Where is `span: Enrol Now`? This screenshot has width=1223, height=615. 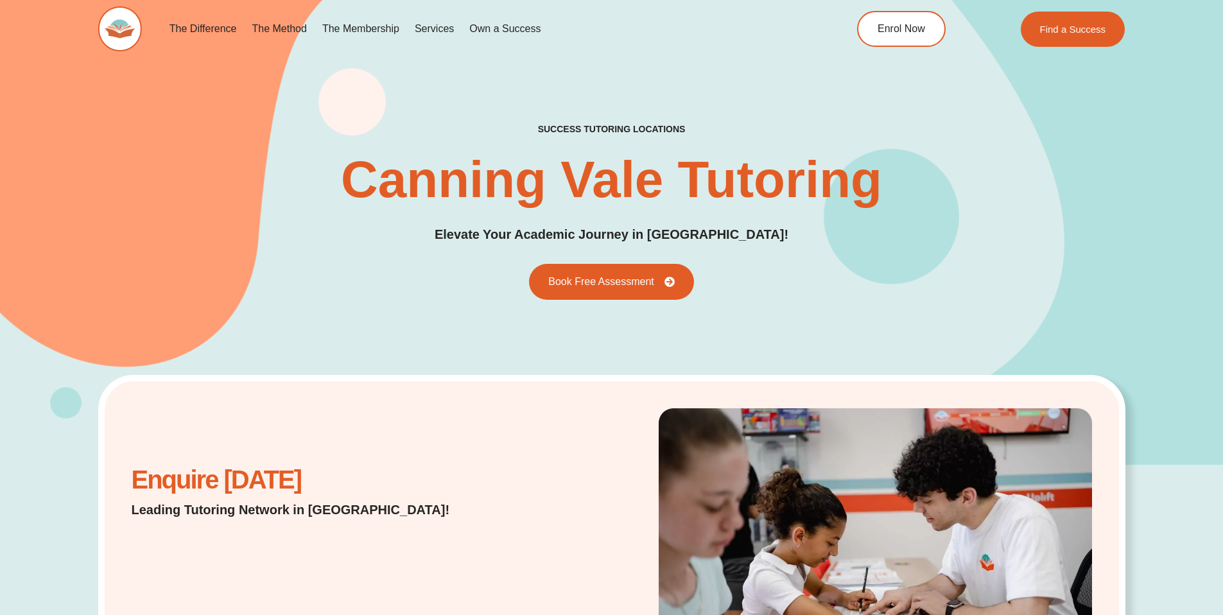
span: Enrol Now is located at coordinates (901, 29).